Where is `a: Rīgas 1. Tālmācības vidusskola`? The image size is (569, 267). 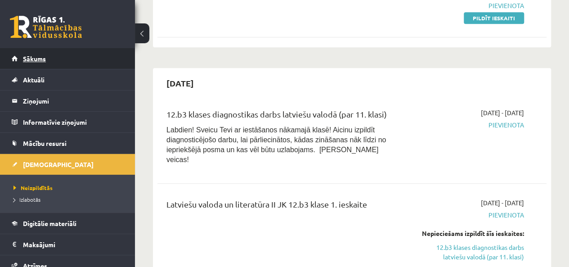 a: Rīgas 1. Tālmācības vidusskola is located at coordinates (46, 27).